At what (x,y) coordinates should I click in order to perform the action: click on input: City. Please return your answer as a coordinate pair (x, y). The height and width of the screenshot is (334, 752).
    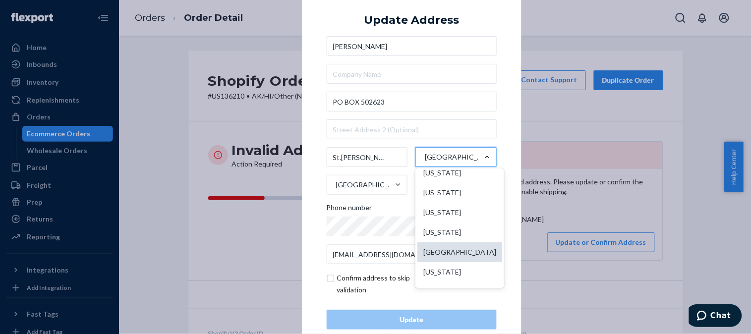
    Looking at the image, I should click on (367, 157).